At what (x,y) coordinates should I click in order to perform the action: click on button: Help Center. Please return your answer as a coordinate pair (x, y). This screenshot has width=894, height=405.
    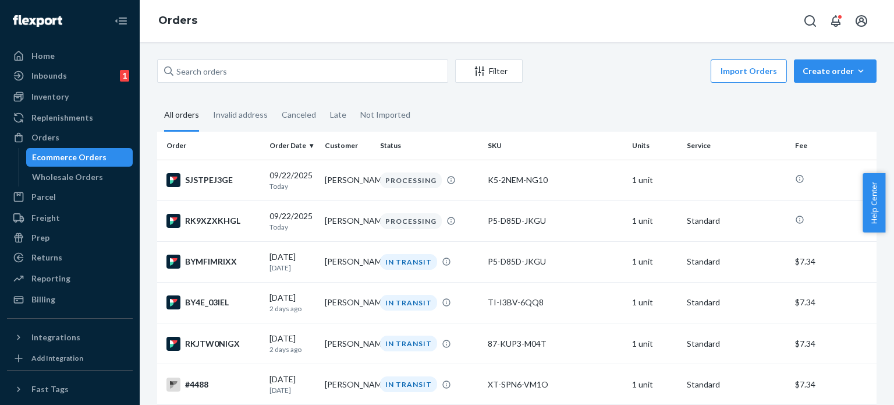
    Looking at the image, I should click on (874, 203).